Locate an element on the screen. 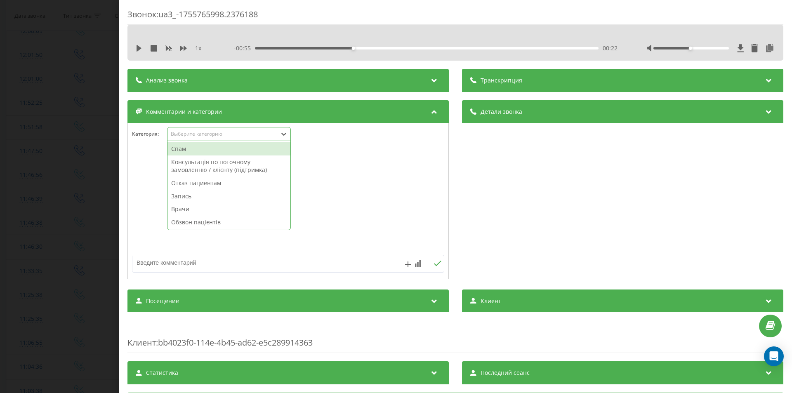 This screenshot has height=393, width=792. div: Обзвон пацієнтів is located at coordinates (229, 222).